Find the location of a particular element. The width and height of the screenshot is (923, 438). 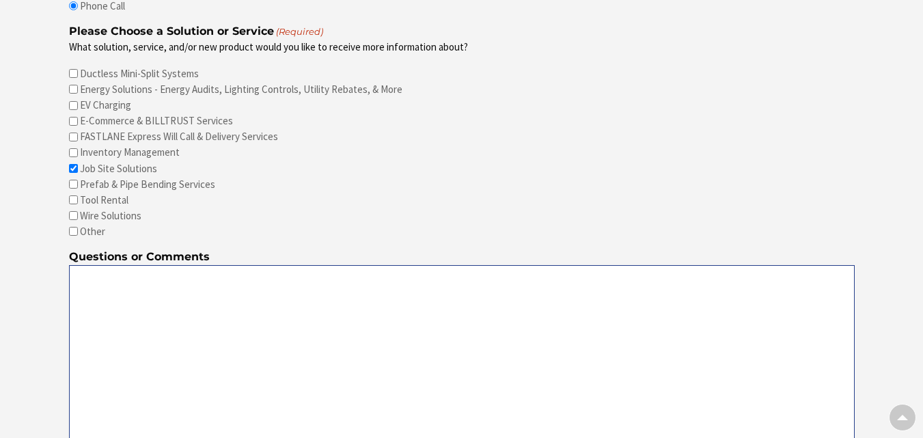

label: Questions or Comments is located at coordinates (139, 257).